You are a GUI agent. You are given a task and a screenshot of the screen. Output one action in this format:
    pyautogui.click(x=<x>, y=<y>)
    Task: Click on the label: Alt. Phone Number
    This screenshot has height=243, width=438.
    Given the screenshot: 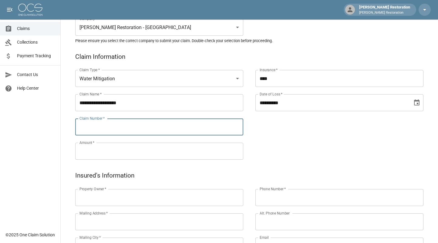 What is the action you would take?
    pyautogui.click(x=275, y=213)
    